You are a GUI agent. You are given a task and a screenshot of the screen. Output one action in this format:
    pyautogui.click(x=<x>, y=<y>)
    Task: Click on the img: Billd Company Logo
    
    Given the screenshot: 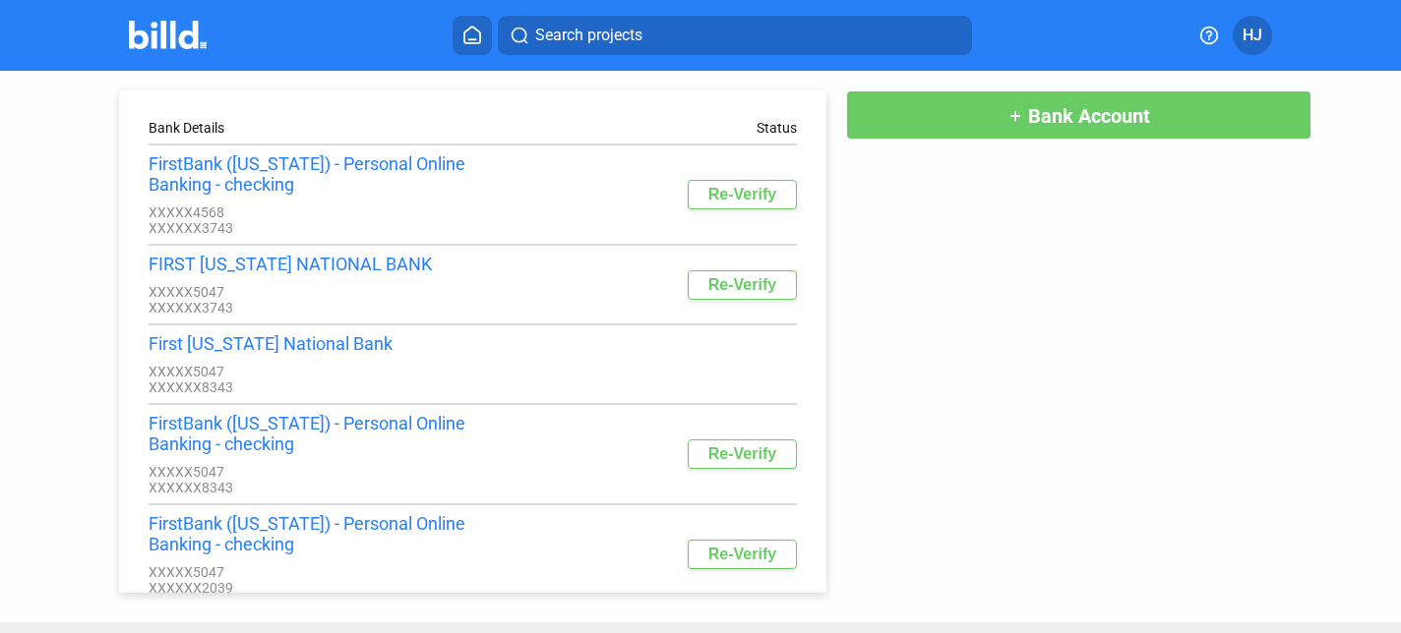 What is the action you would take?
    pyautogui.click(x=167, y=34)
    